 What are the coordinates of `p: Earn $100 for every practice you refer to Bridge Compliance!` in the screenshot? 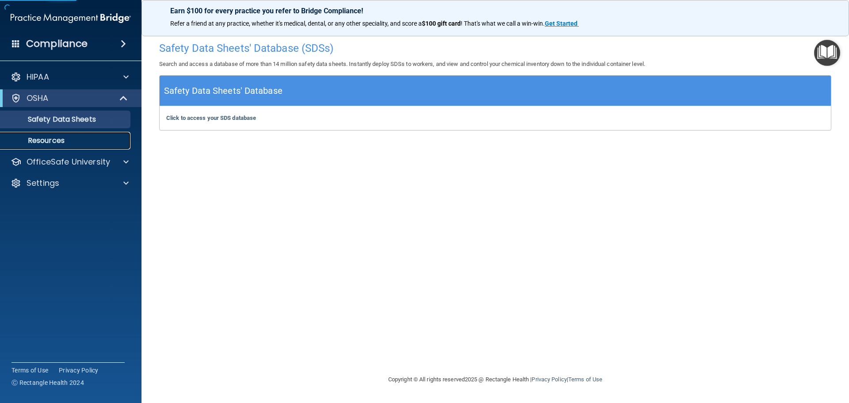 It's located at (495, 11).